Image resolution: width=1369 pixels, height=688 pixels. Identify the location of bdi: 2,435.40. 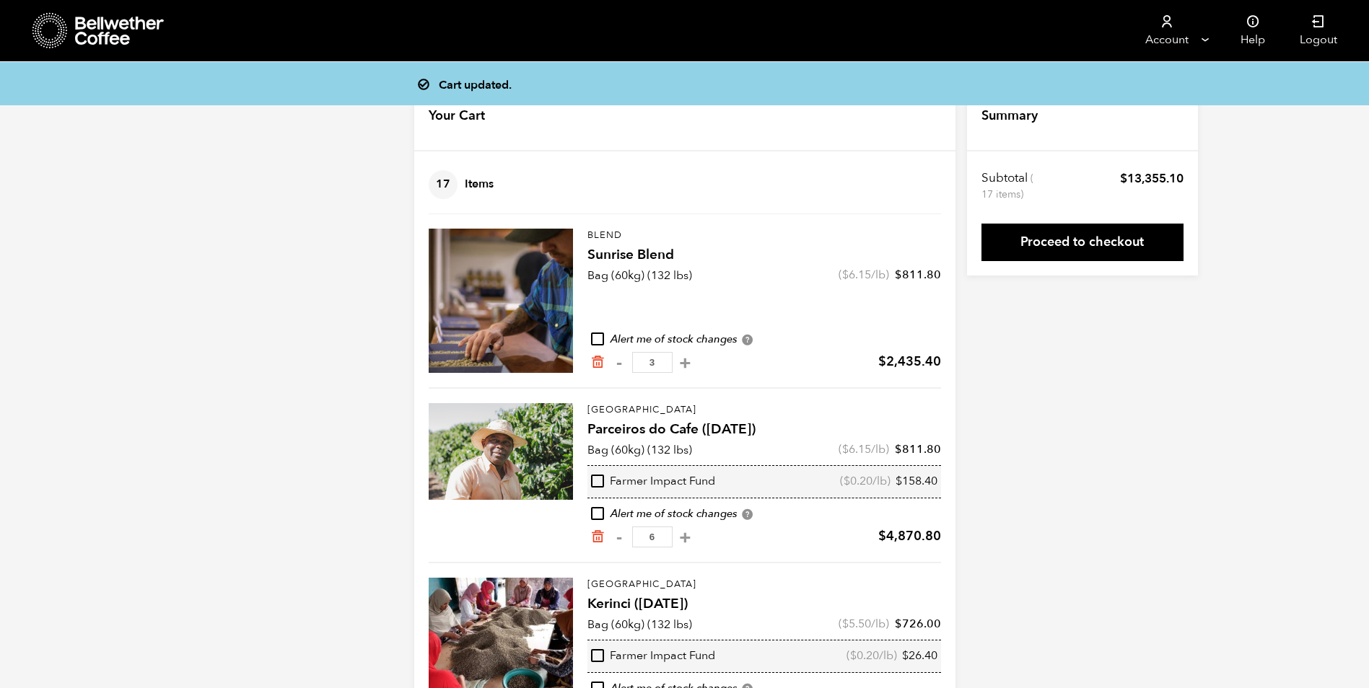
(909, 362).